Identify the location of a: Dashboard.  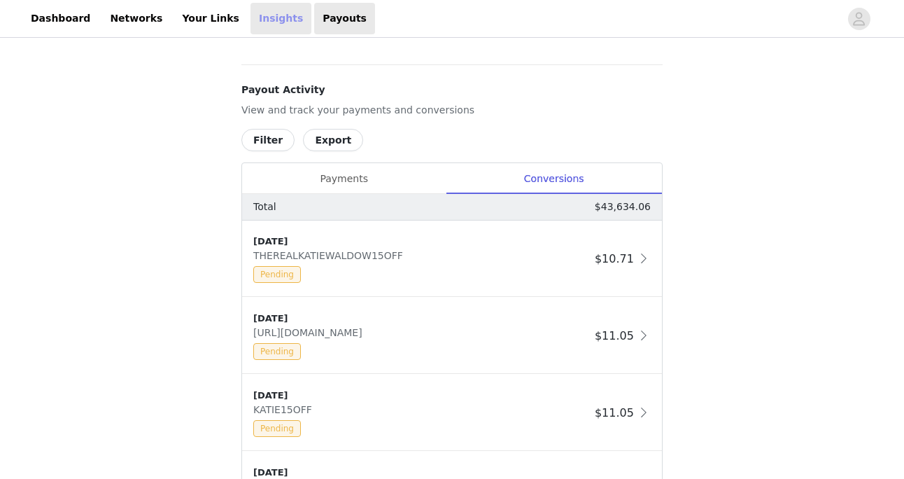
(60, 18).